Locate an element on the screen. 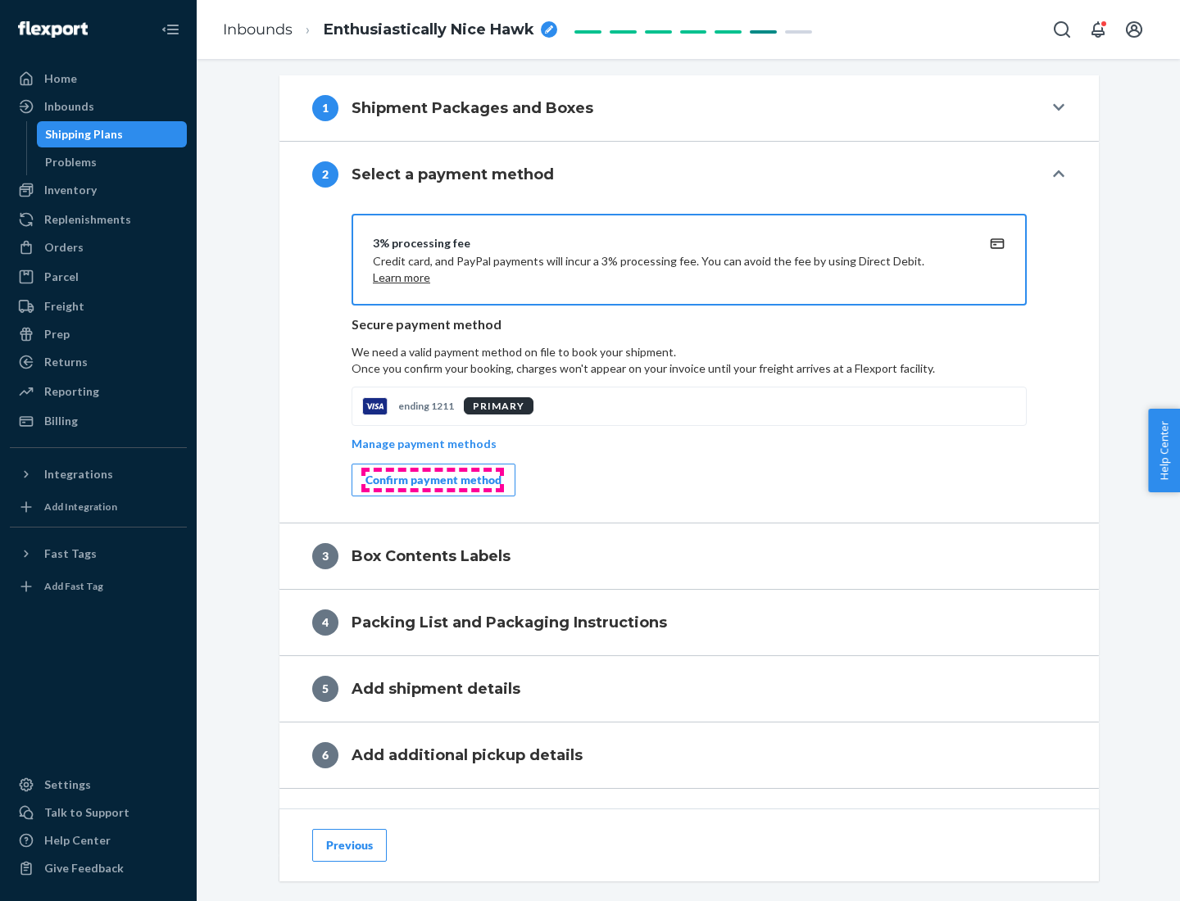  div: Integrations is located at coordinates (79, 474).